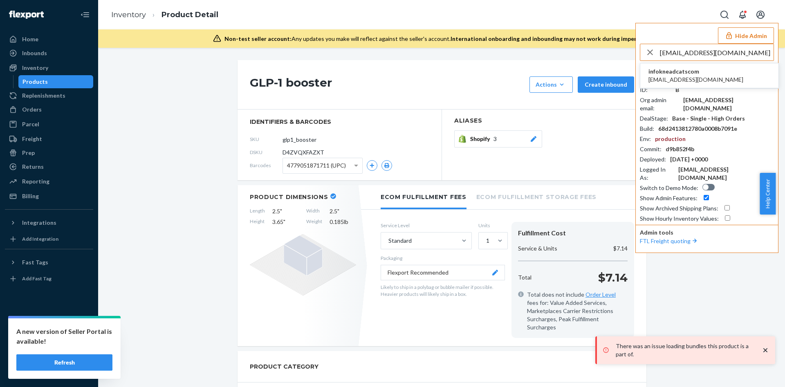 Image resolution: width=785 pixels, height=387 pixels. Describe the element at coordinates (56, 82) in the screenshot. I see `a: Products` at that location.